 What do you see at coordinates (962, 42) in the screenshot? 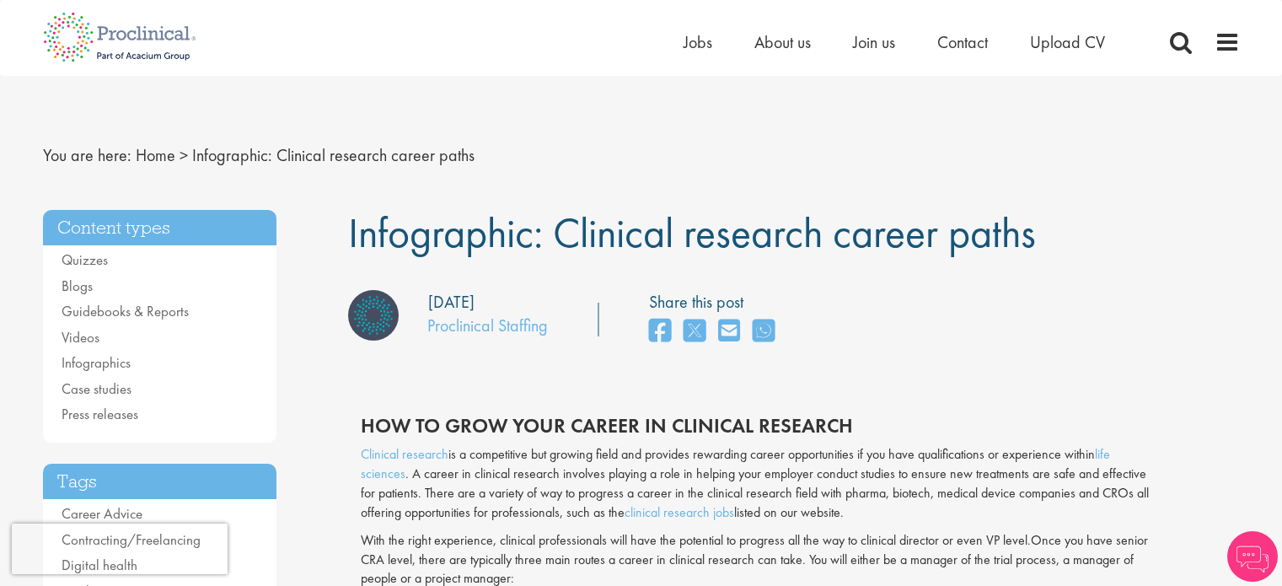
I see `a: Contact` at bounding box center [962, 42].